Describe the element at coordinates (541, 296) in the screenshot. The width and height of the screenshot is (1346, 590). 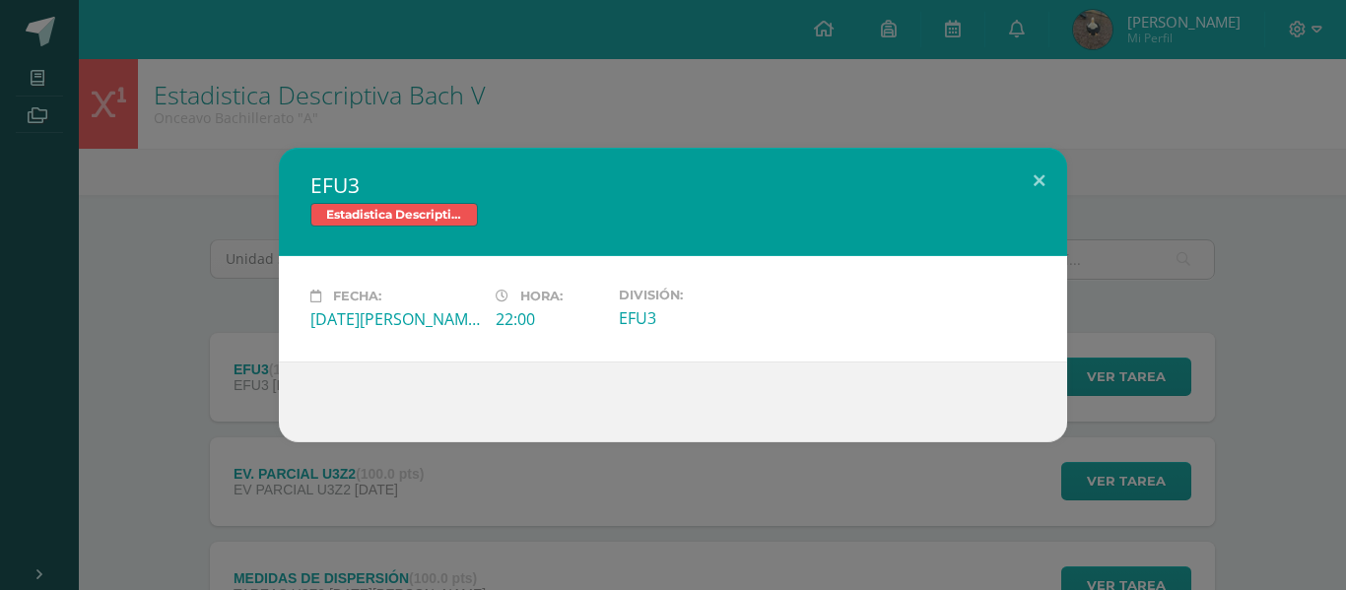
I see `span: Hora:` at that location.